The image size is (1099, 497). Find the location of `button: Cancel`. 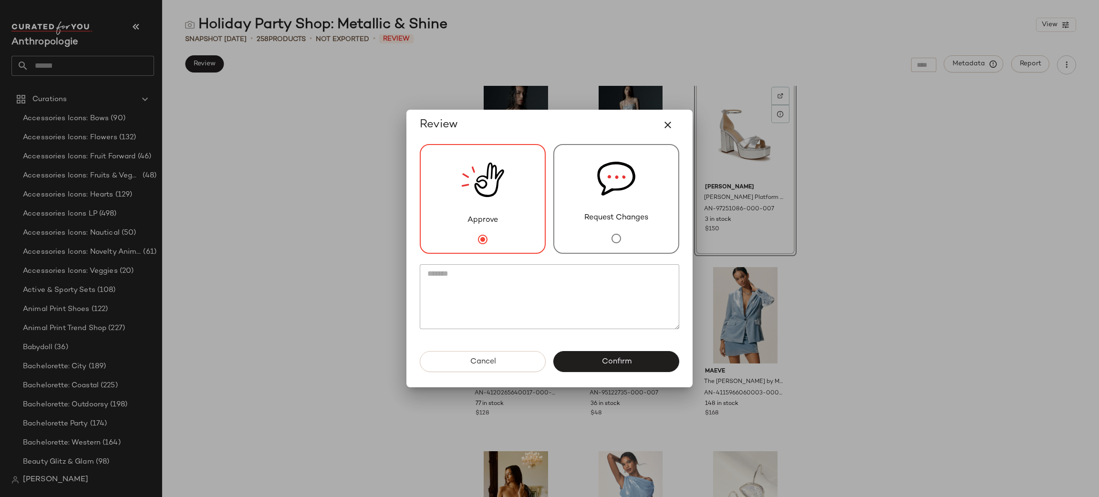

button: Cancel is located at coordinates (483, 361).